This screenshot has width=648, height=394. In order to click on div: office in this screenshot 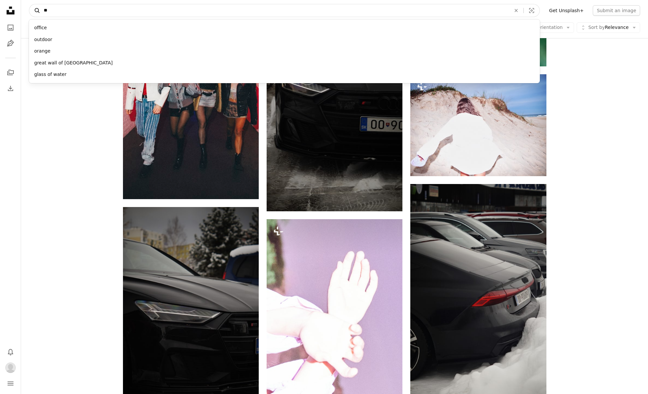, I will do `click(284, 28)`.